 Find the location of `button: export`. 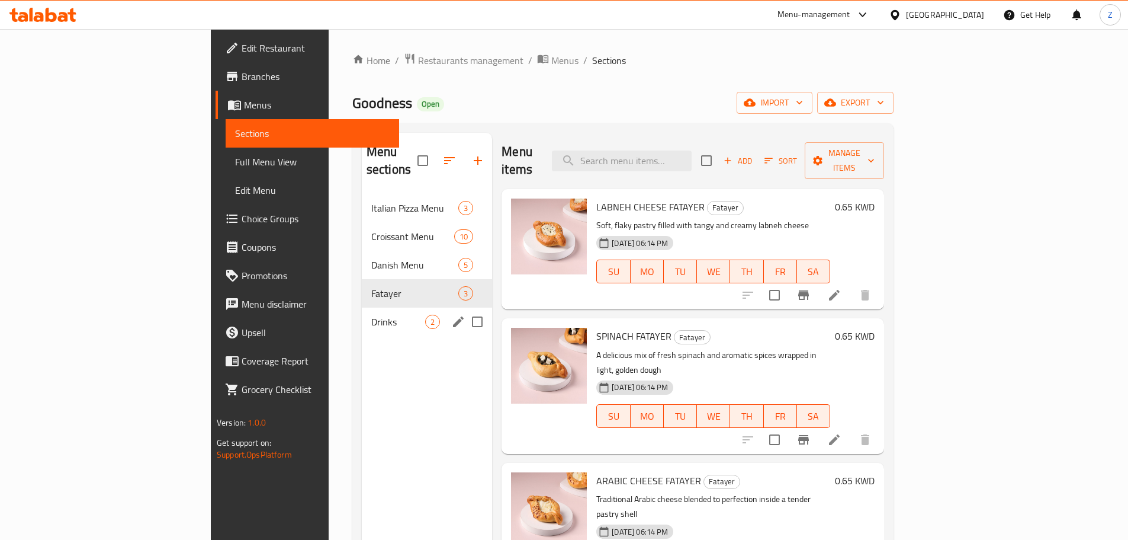

button: export is located at coordinates (855, 102).